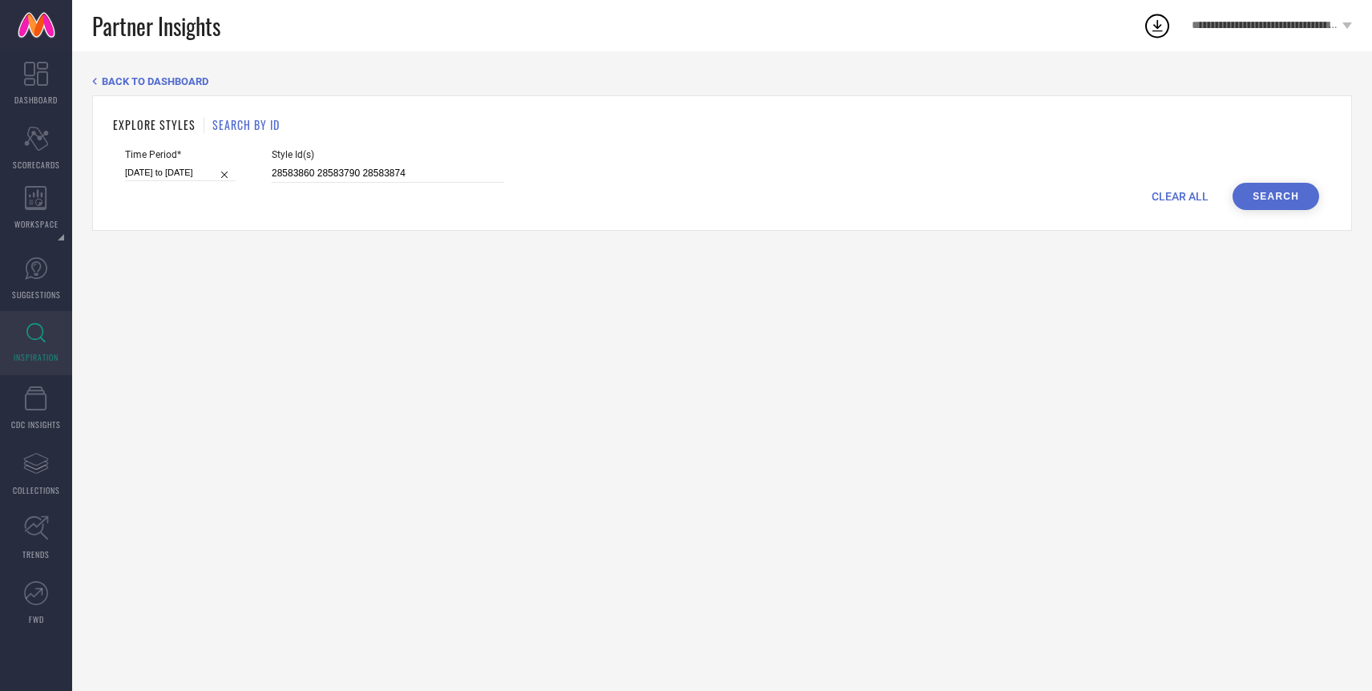 This screenshot has height=691, width=1372. What do you see at coordinates (388, 173) in the screenshot?
I see `input: Enter comma separated style ids e.g. 12345, 67890` at bounding box center [388, 173].